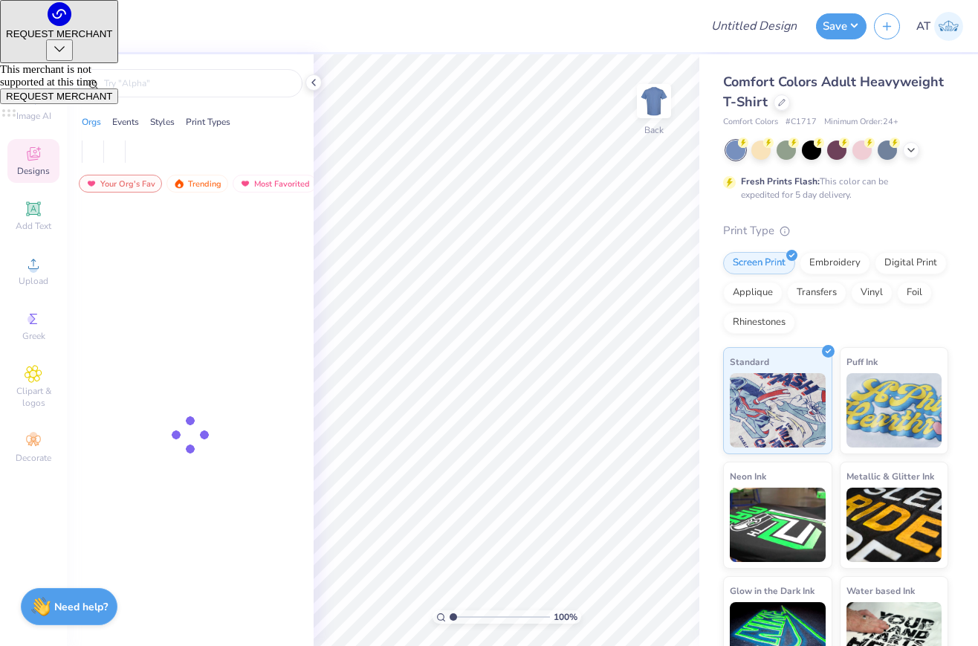 This screenshot has width=978, height=646. What do you see at coordinates (833, 188) in the screenshot?
I see `div: This color can be expedited for 5 day delivery.` at bounding box center [833, 188].